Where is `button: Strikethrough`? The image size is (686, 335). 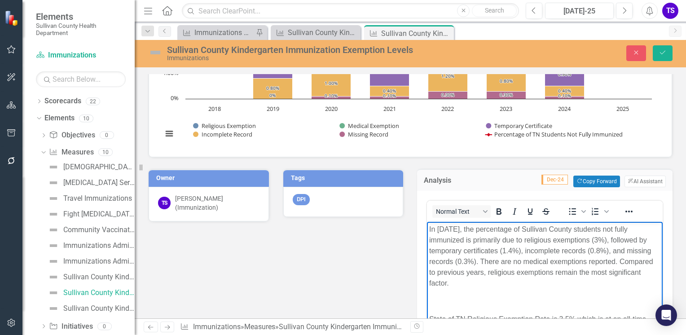
button: Strikethrough is located at coordinates (546, 212).